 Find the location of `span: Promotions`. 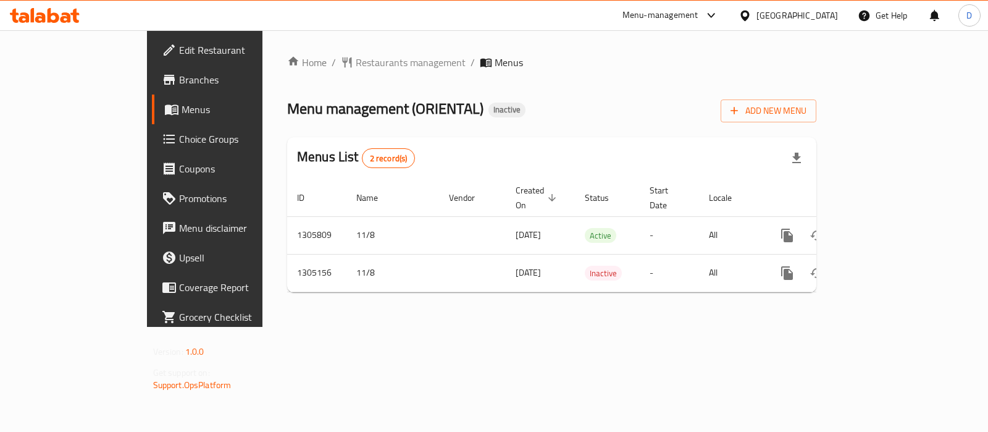

span: Promotions is located at coordinates (240, 198).